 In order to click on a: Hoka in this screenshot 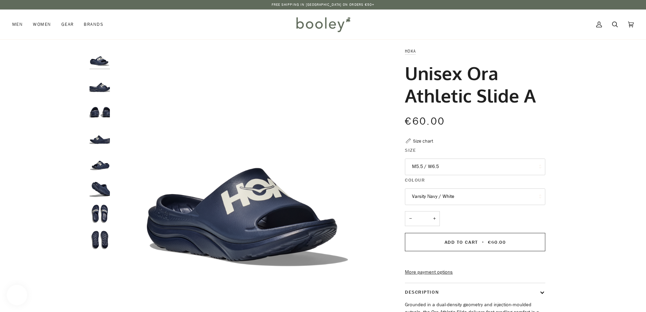, I will do `click(410, 51)`.